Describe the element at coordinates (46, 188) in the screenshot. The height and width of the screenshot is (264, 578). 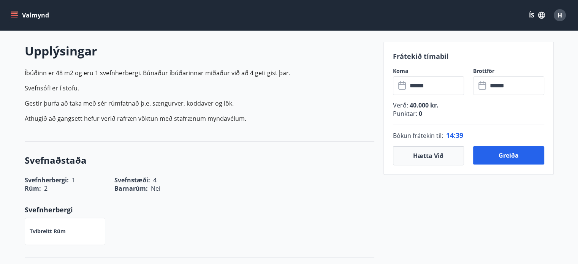
I see `span: 2` at that location.